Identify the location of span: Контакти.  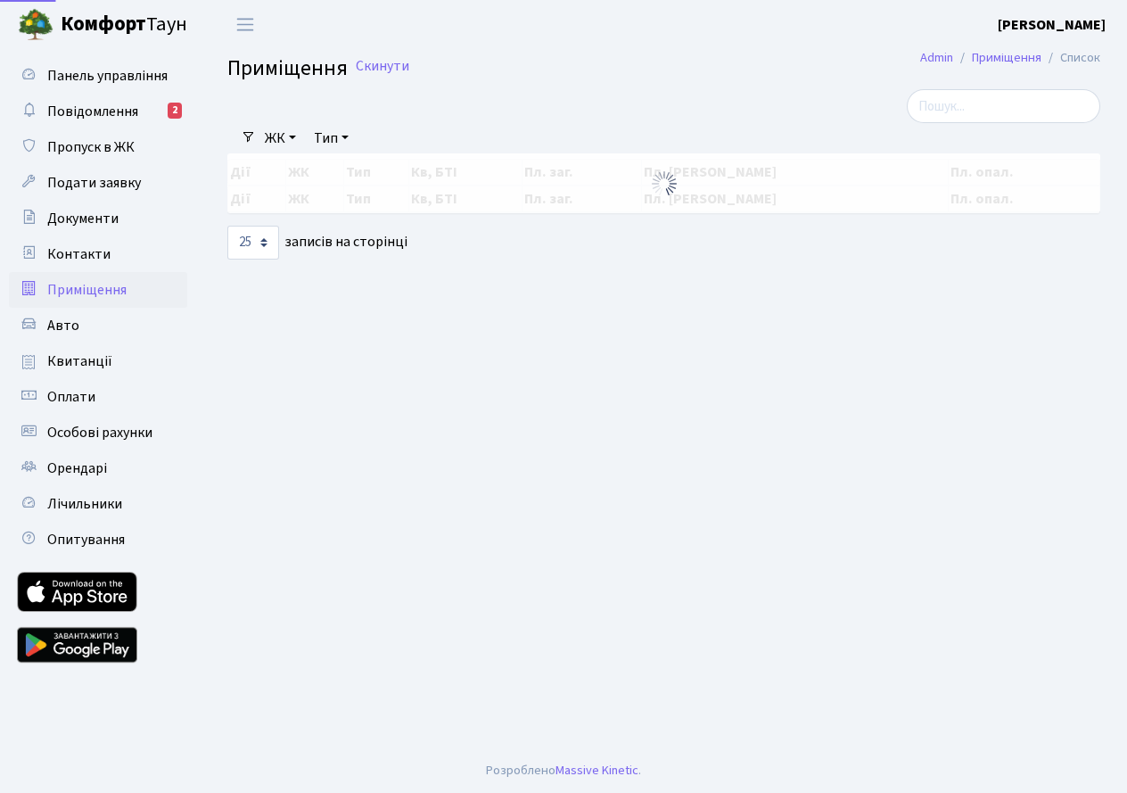
(78, 254).